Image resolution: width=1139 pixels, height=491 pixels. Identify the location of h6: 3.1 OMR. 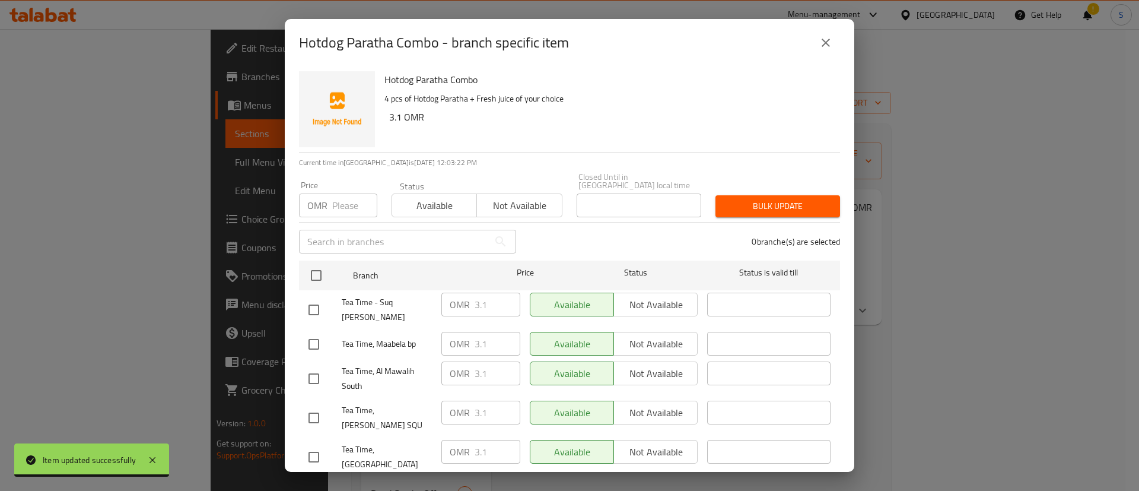
(610, 117).